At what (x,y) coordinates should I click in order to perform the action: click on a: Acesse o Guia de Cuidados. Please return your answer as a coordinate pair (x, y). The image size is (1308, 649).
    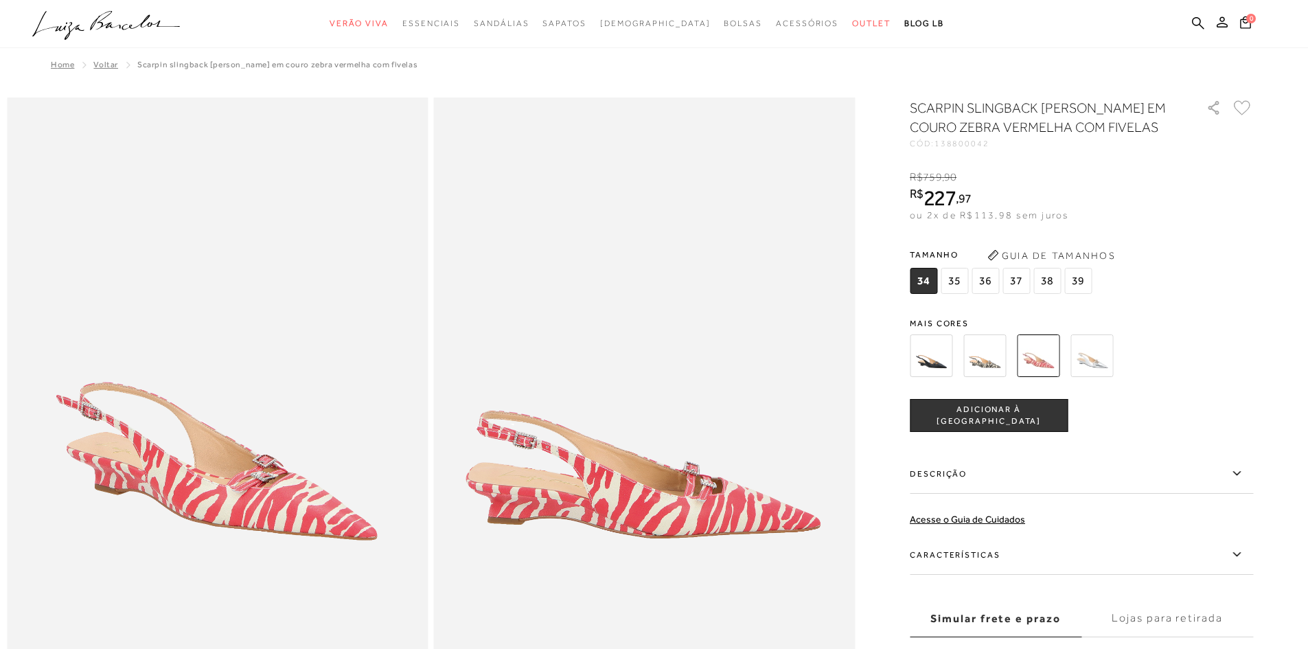
    Looking at the image, I should click on (968, 519).